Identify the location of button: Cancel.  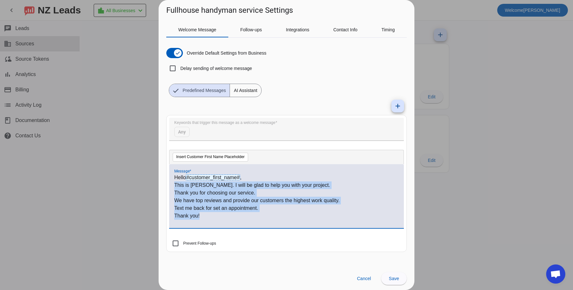
(364, 279).